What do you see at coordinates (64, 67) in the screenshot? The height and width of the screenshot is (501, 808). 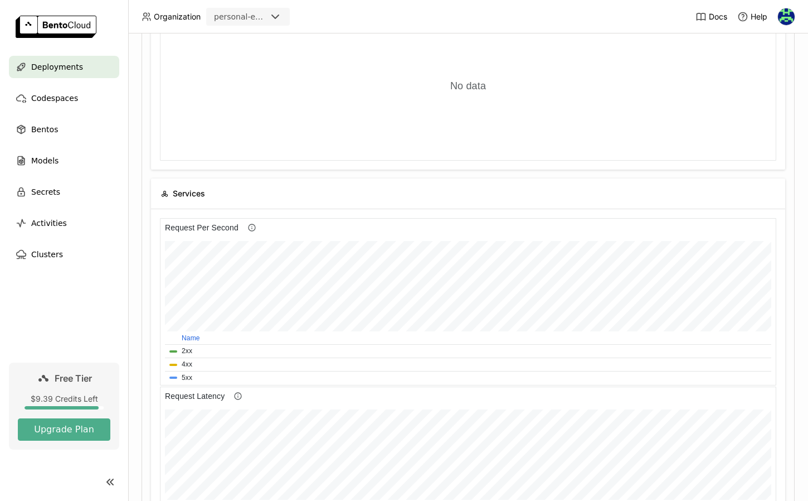 I see `a: Deployments` at bounding box center [64, 67].